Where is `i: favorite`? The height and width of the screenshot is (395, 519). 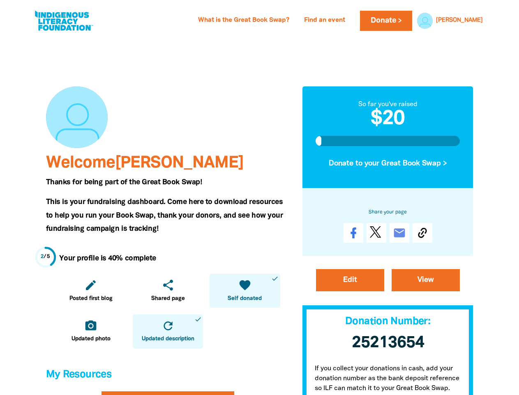
i: favorite is located at coordinates (245, 285).